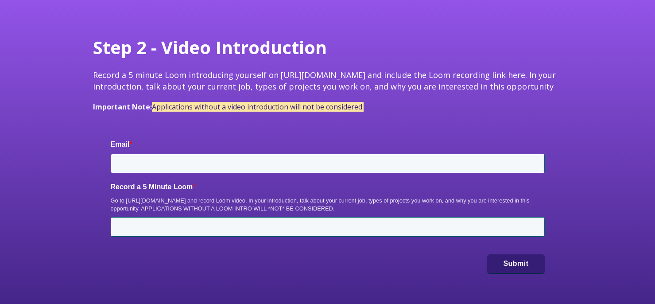 Image resolution: width=655 pixels, height=304 pixels. I want to click on span: Record a 5 Minute Loom, so click(152, 186).